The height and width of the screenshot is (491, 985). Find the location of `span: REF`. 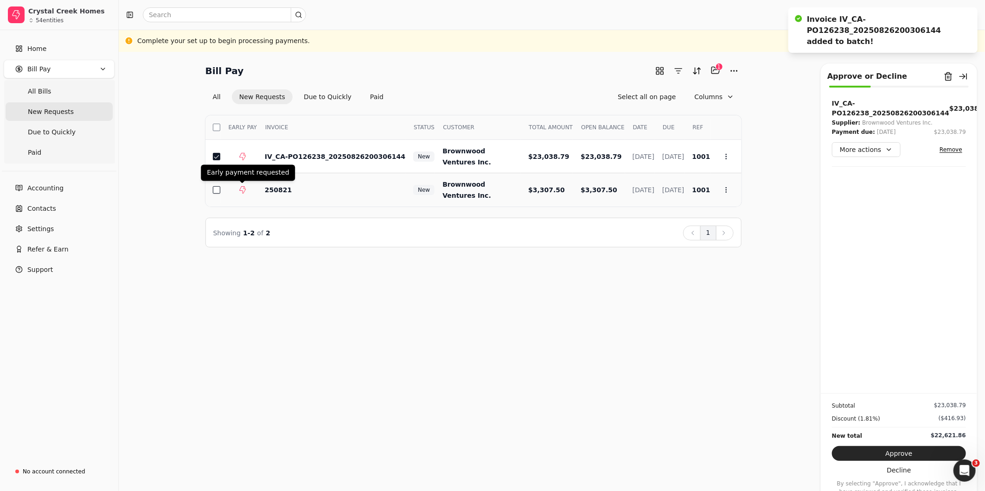

span: REF is located at coordinates (698, 128).